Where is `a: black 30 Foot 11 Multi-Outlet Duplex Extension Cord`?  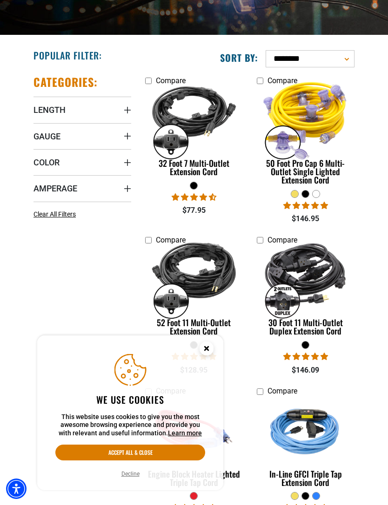
a: black 30 Foot 11 Multi-Outlet Duplex Extension Cord is located at coordinates (305, 295).